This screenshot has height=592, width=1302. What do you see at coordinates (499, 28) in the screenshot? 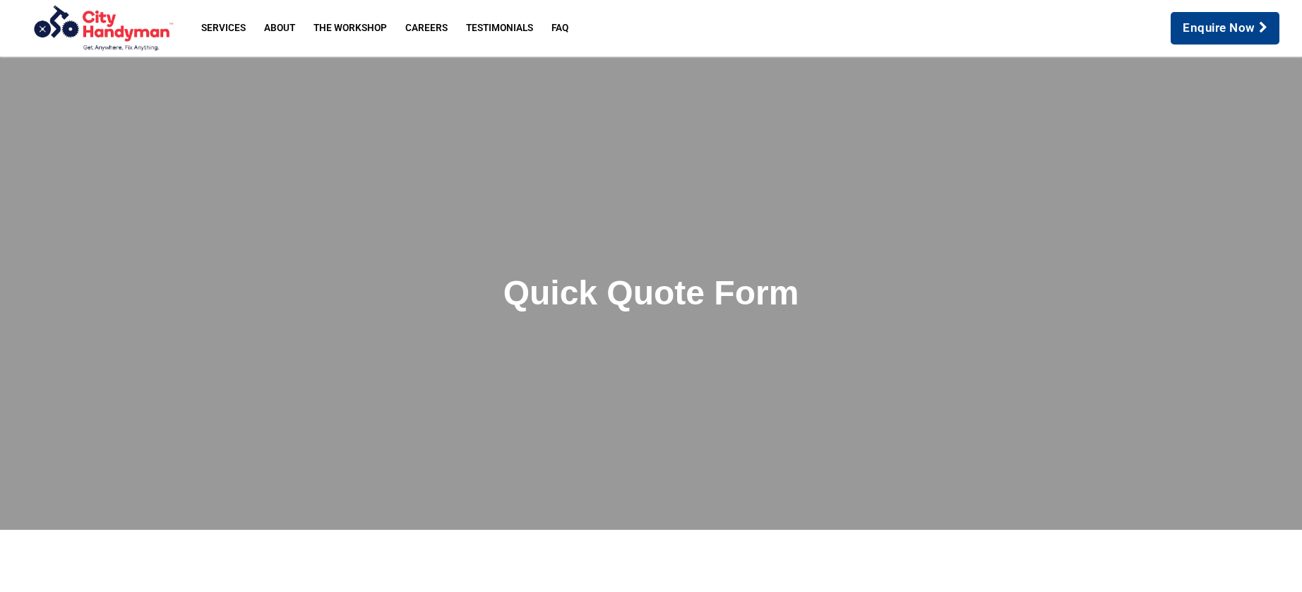
I see `span: Testimonials` at bounding box center [499, 28].